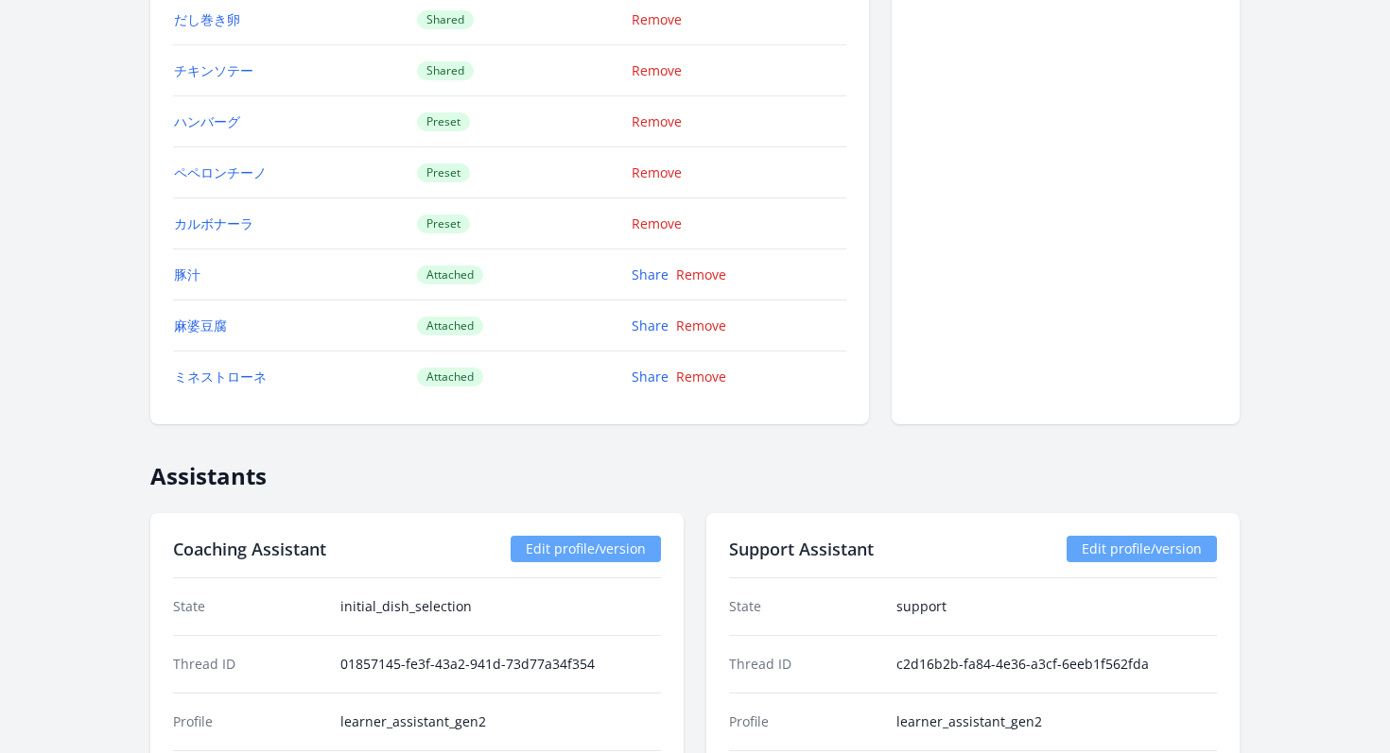  Describe the element at coordinates (207, 19) in the screenshot. I see `a: だし巻き卵` at that location.